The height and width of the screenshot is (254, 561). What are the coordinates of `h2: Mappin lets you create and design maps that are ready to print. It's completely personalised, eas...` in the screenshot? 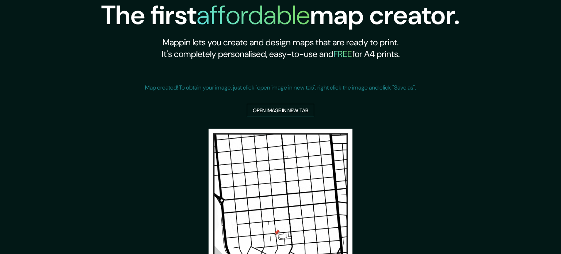 It's located at (280, 48).